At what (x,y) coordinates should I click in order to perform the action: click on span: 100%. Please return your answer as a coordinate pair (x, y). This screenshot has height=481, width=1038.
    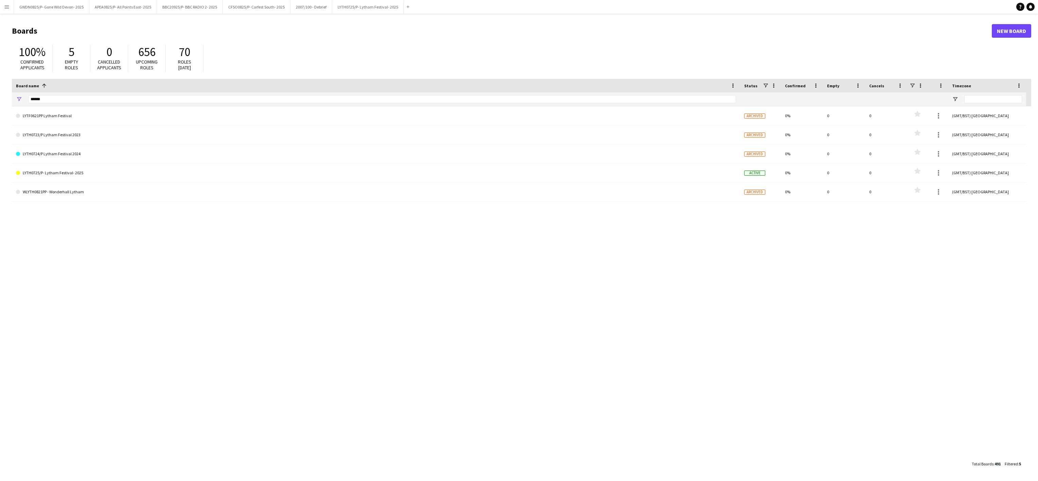
    Looking at the image, I should click on (32, 52).